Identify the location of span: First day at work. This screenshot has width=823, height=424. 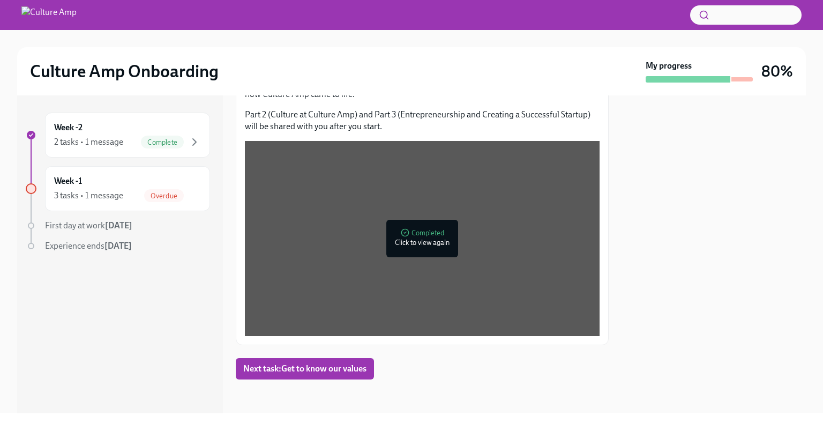
(88, 225).